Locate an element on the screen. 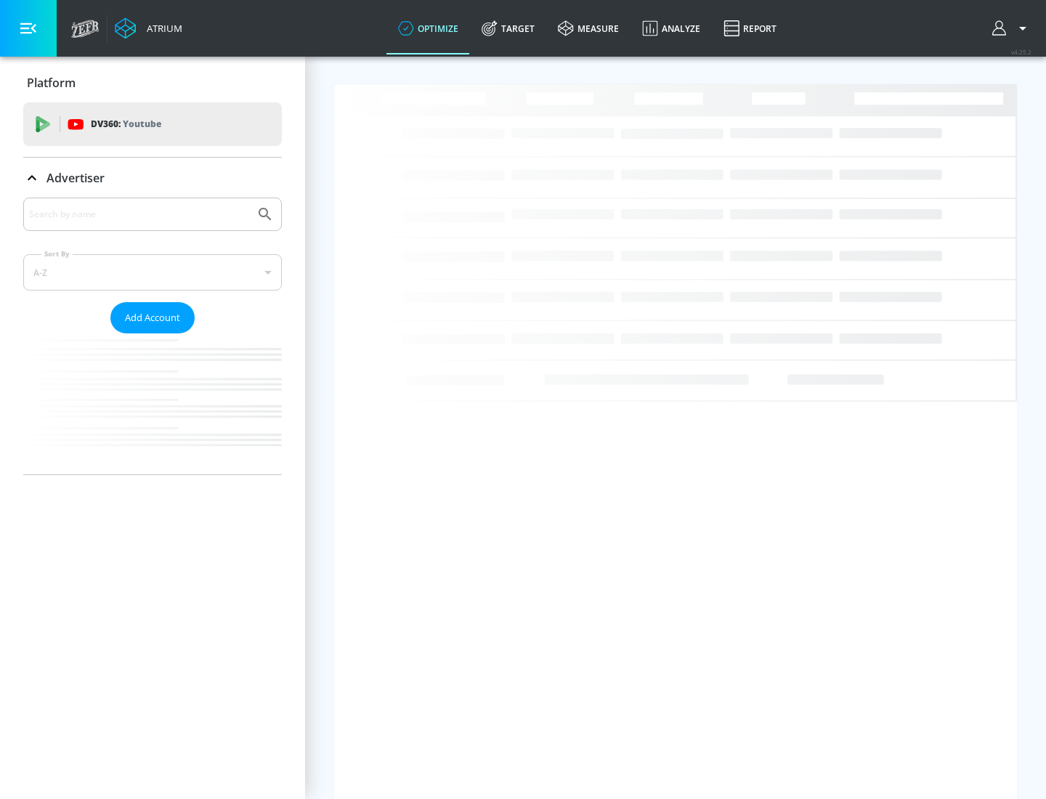 This screenshot has height=799, width=1046. a: Target is located at coordinates (508, 28).